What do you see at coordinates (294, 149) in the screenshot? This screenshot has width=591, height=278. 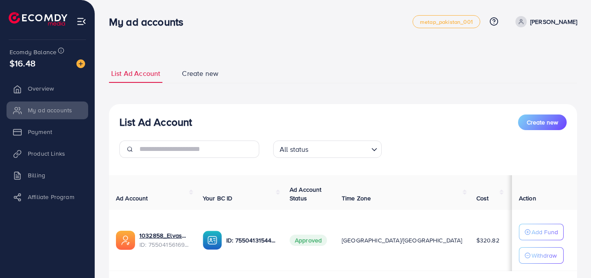 I see `span: All status` at bounding box center [294, 149].